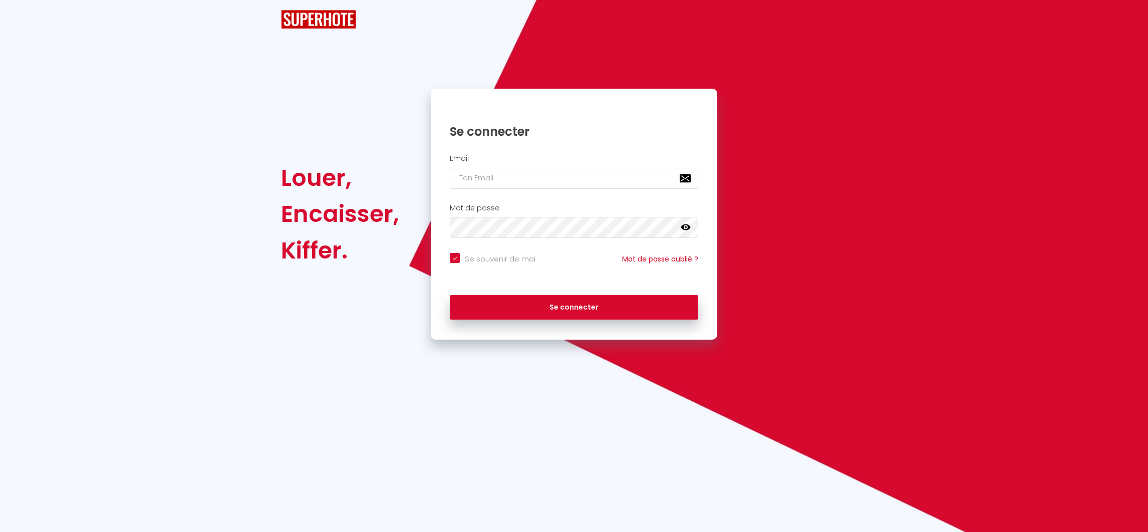 The width and height of the screenshot is (1148, 532). What do you see at coordinates (574, 308) in the screenshot?
I see `button: Se connecter` at bounding box center [574, 308].